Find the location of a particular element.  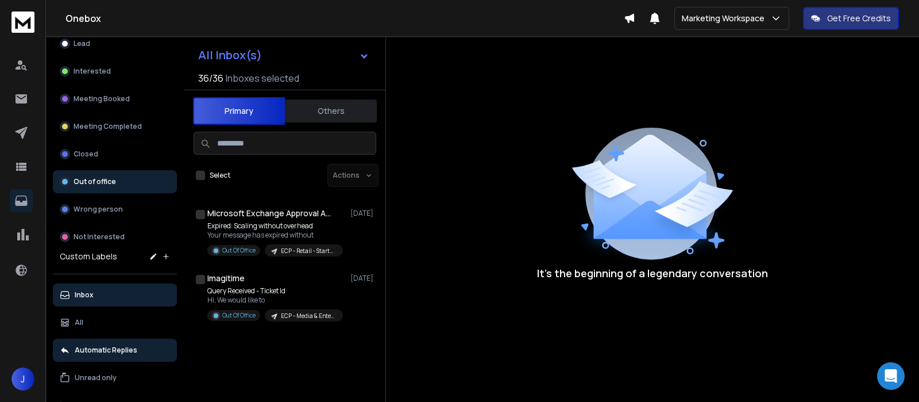

p: Out of office is located at coordinates (95, 182).